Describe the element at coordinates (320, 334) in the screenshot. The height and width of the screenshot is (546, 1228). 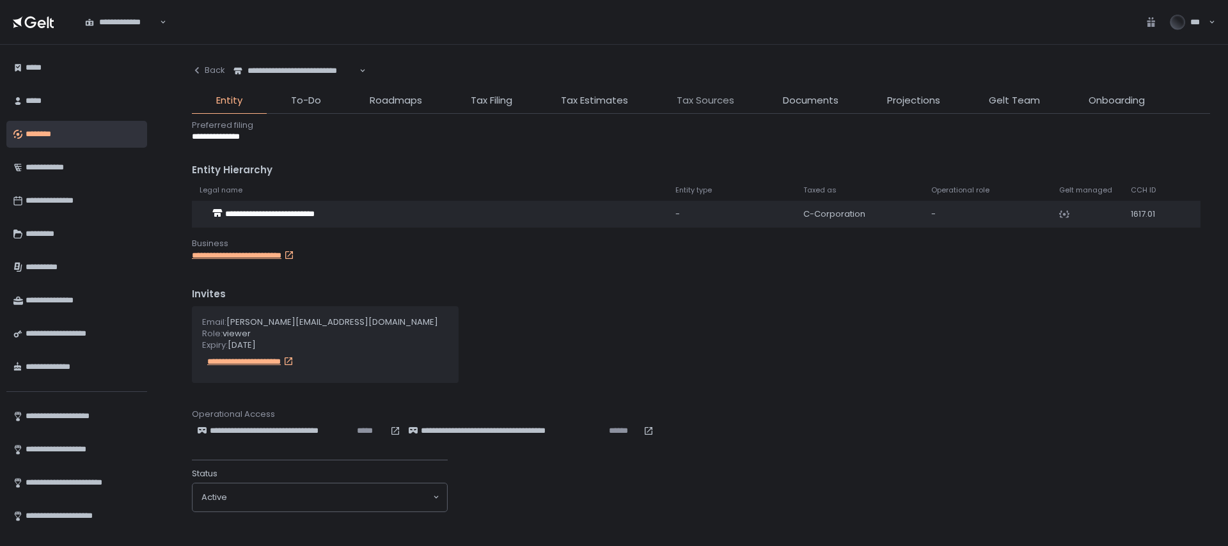
I see `div: viewer` at that location.